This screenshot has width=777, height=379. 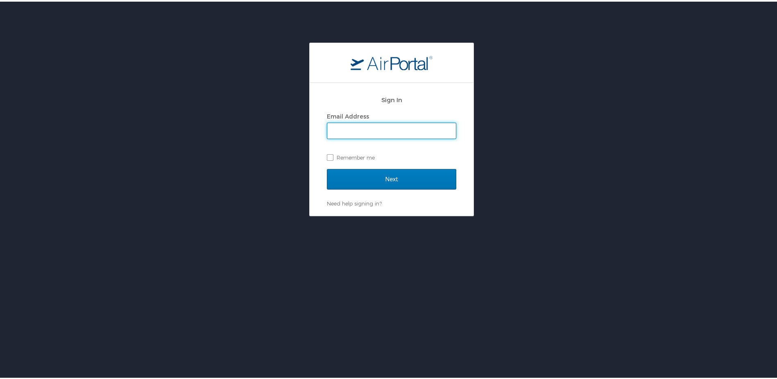 What do you see at coordinates (348, 114) in the screenshot?
I see `label: Email Address` at bounding box center [348, 114].